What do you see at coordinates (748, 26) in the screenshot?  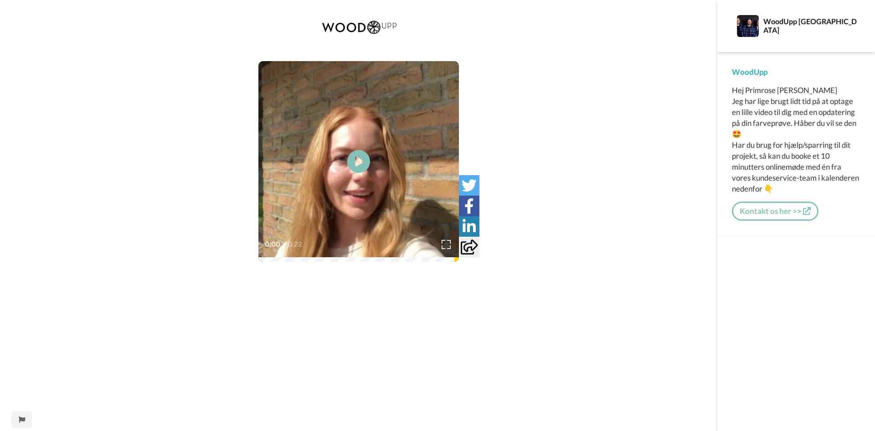 I see `img: Profile Image` at bounding box center [748, 26].